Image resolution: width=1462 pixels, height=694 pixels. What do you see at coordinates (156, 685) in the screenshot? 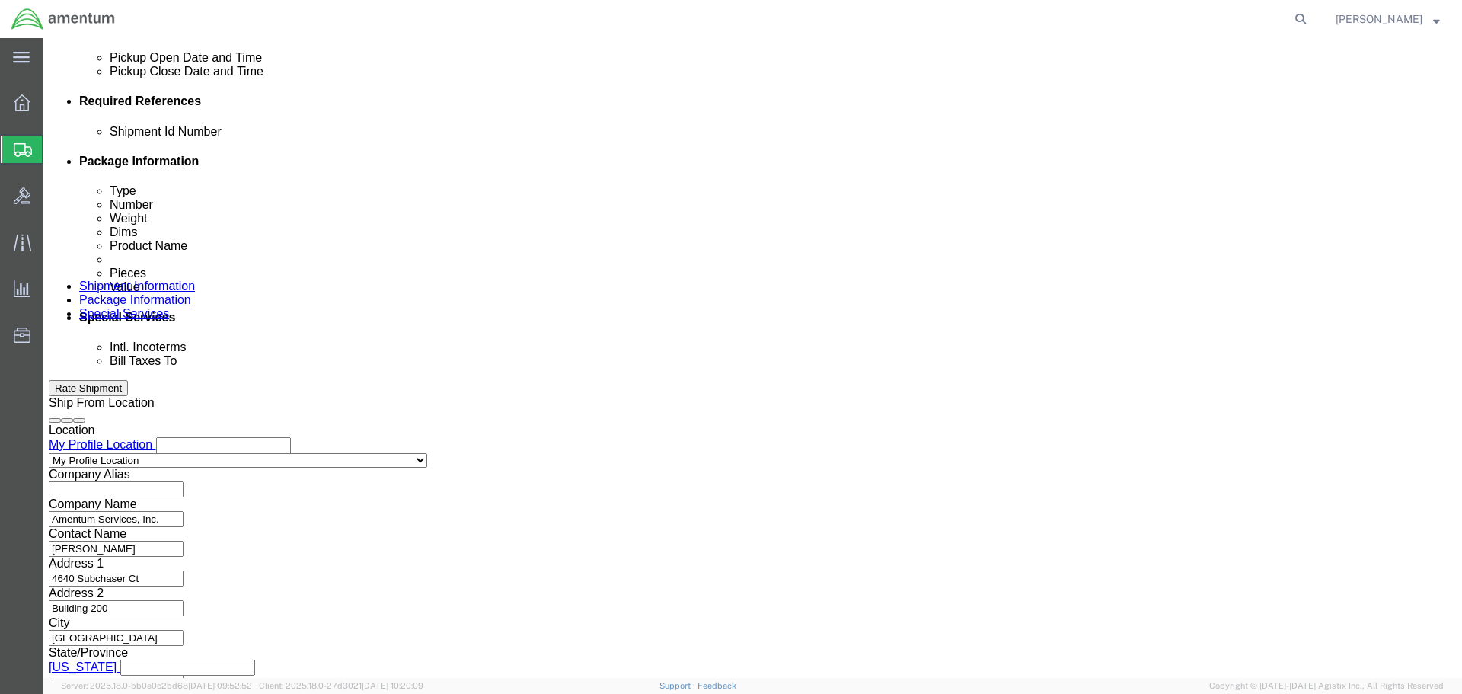
I see `span: Server: 2025.18.0-bb0e0c2bd68` at bounding box center [156, 685].